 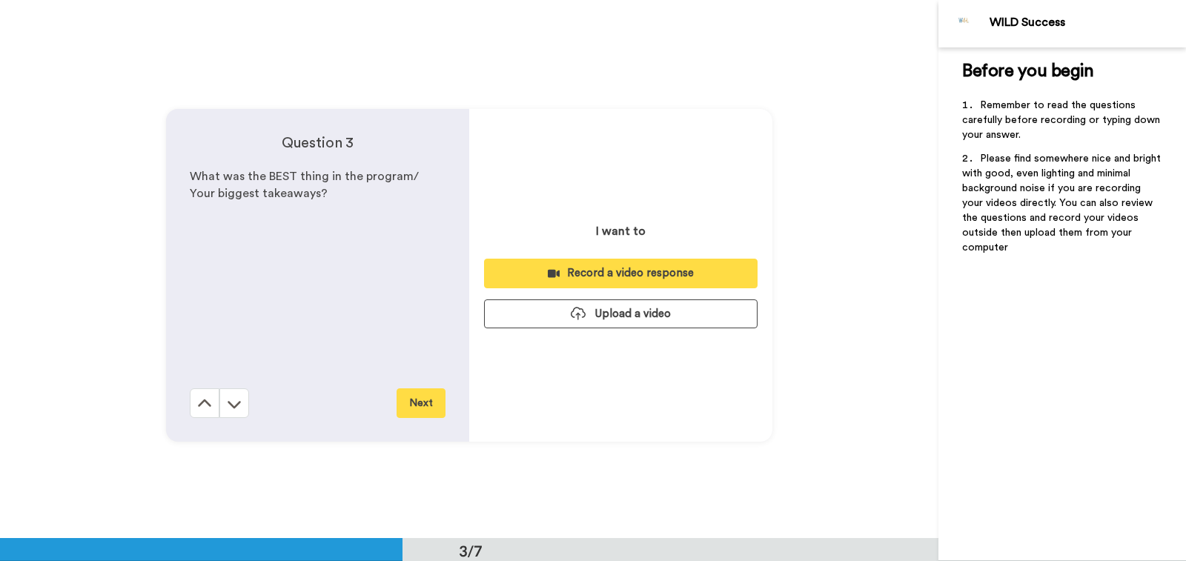 What do you see at coordinates (305, 185) in the screenshot?
I see `span: What was the BEST thing in the program/ Your biggest takeaways?` at bounding box center [305, 185].